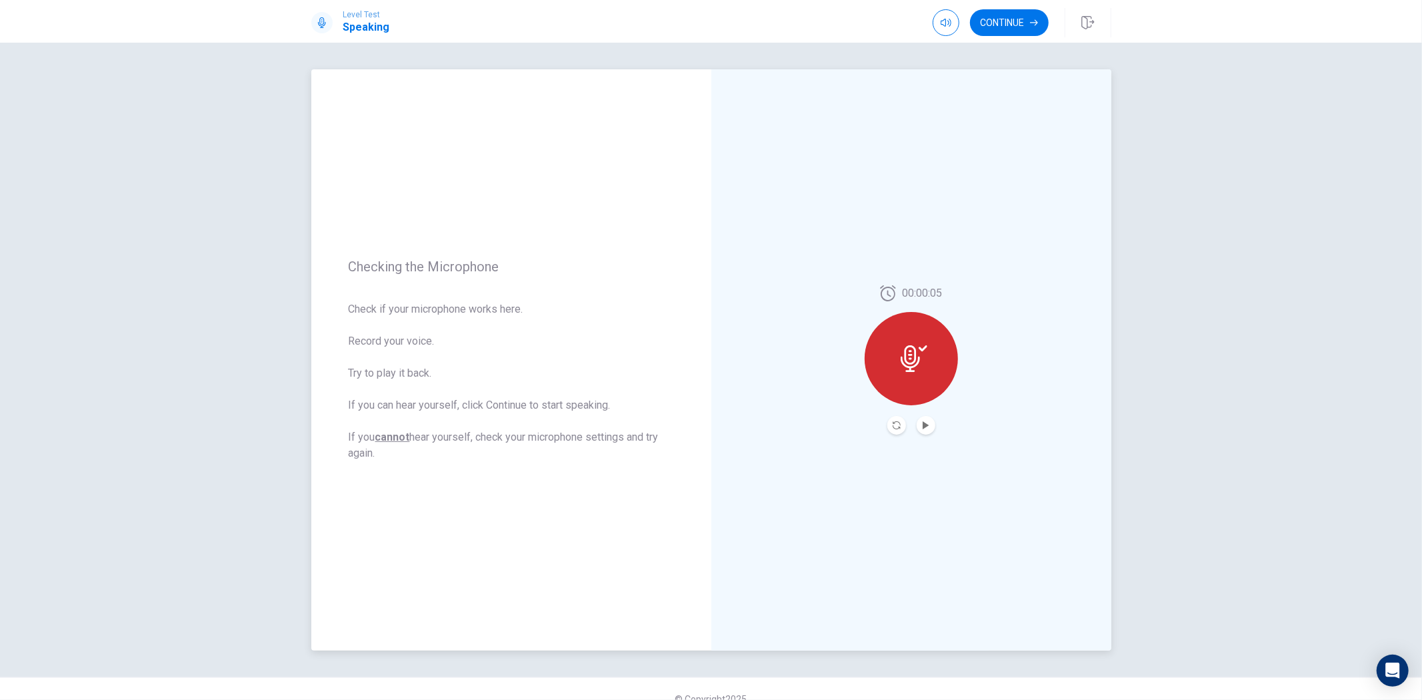 The image size is (1422, 700). What do you see at coordinates (511, 267) in the screenshot?
I see `span: Checking the Microphone` at bounding box center [511, 267].